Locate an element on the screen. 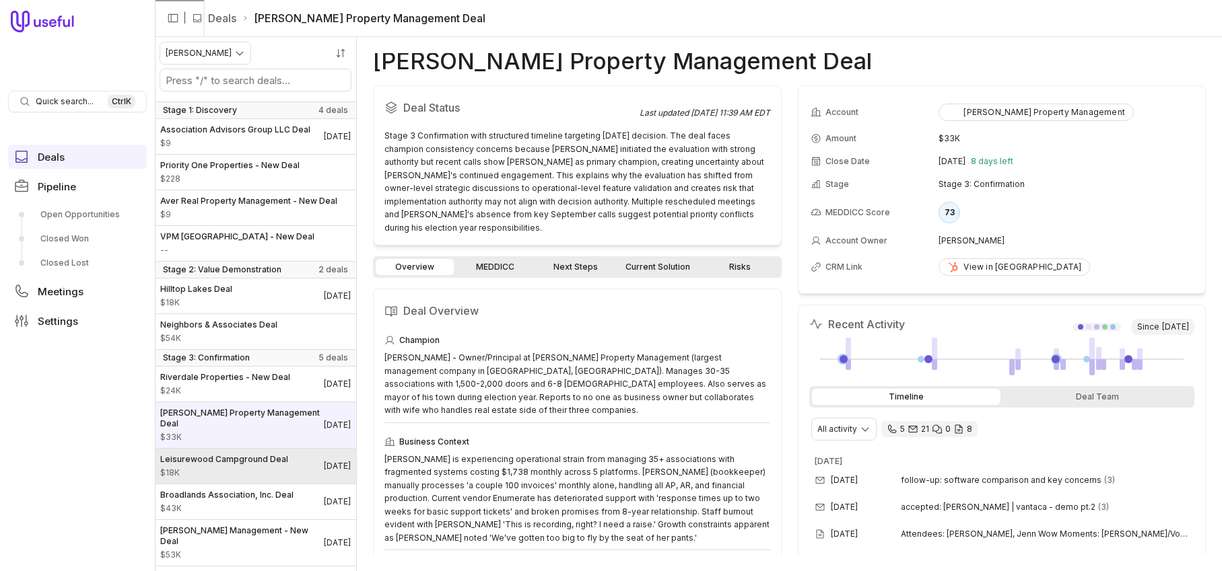  span: Stage is located at coordinates (837, 184).